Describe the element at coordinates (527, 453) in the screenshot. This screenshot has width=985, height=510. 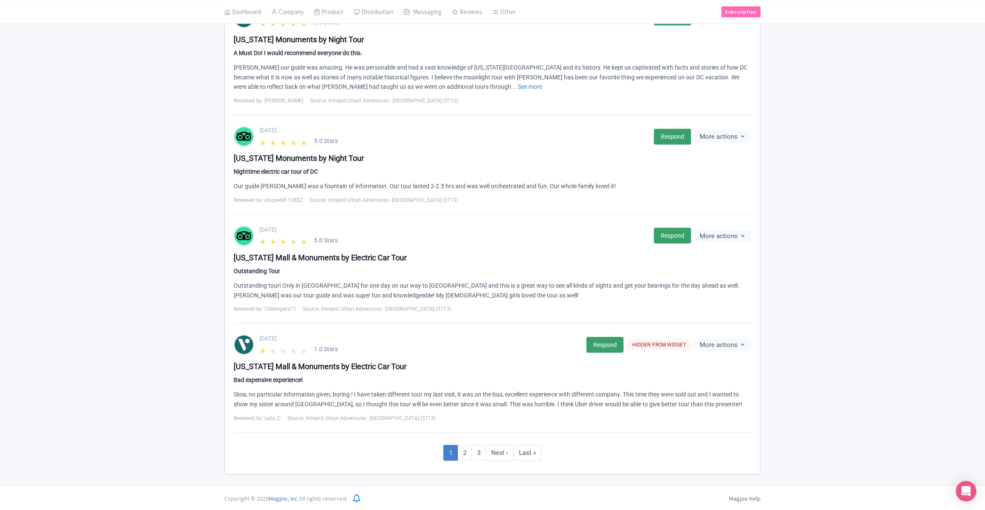
I see `a: Last »` at that location.